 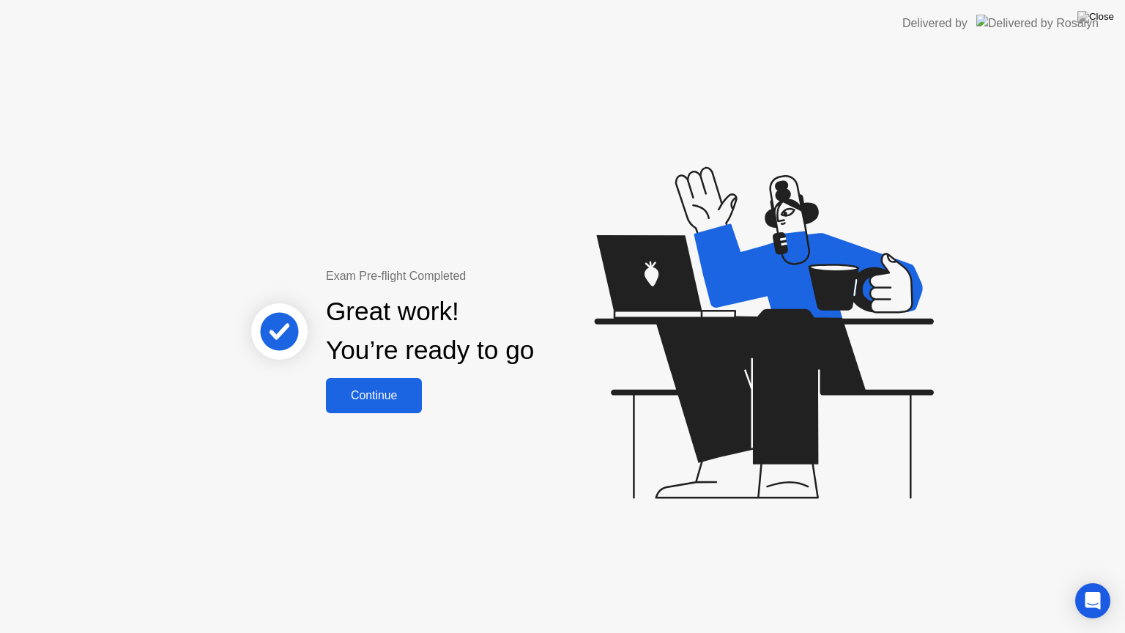 I want to click on div: Great work! You’re ready to go, so click(x=430, y=331).